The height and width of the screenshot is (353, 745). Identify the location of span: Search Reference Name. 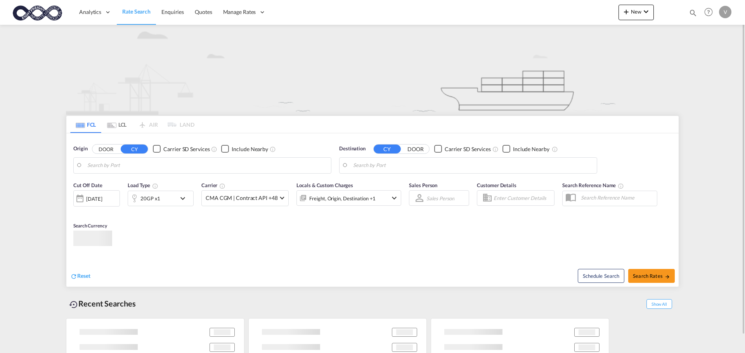
(593, 185).